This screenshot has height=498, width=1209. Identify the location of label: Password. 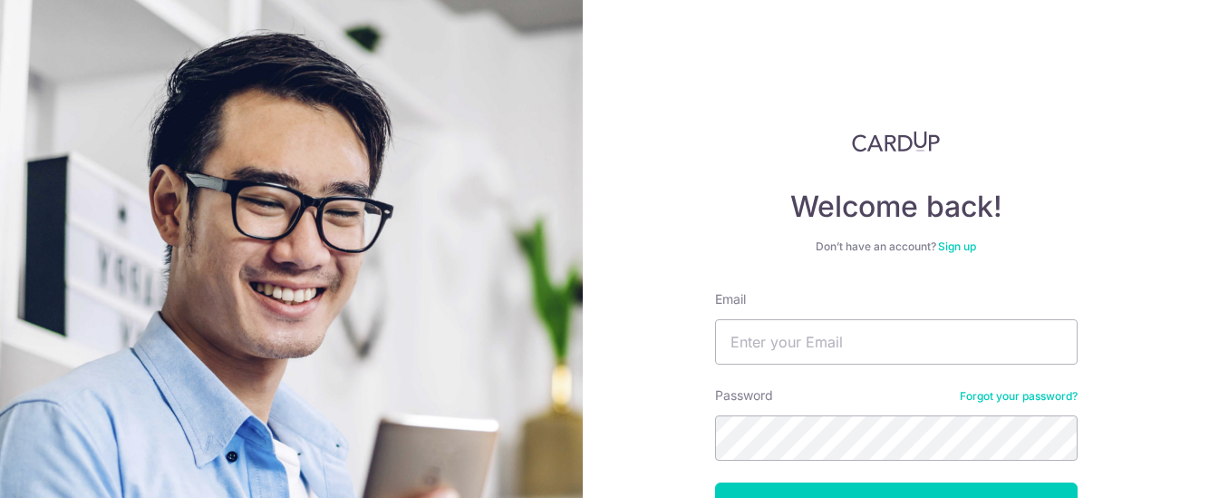
(744, 395).